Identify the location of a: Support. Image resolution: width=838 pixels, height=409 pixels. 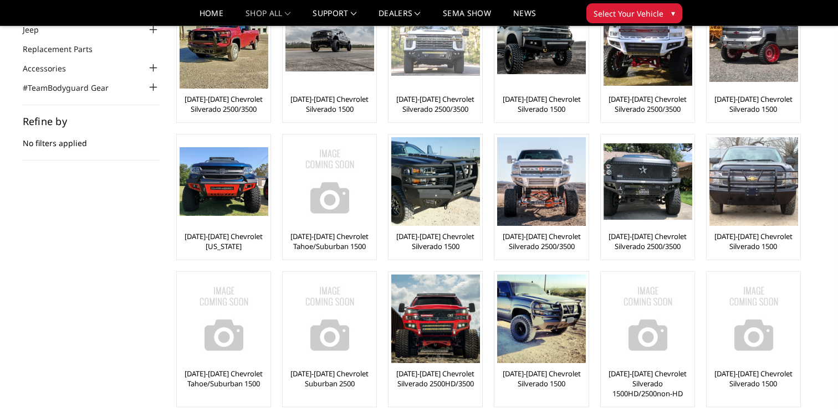
(334, 17).